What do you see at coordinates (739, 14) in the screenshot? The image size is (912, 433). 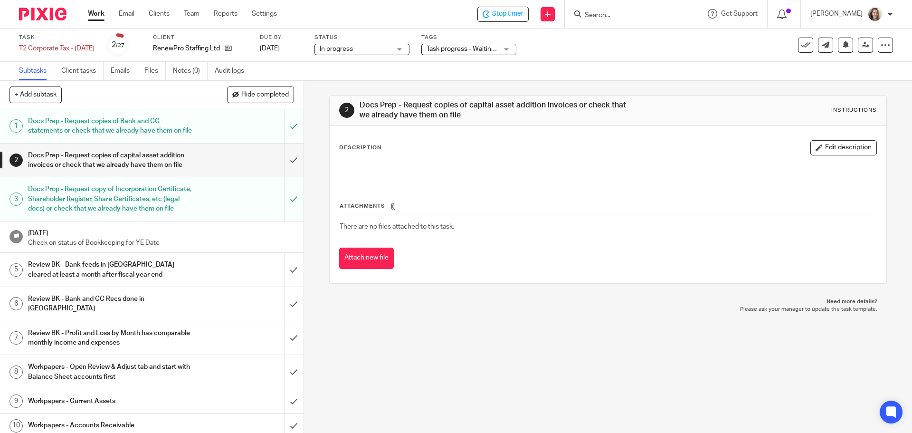 I see `span: Get Support` at bounding box center [739, 14].